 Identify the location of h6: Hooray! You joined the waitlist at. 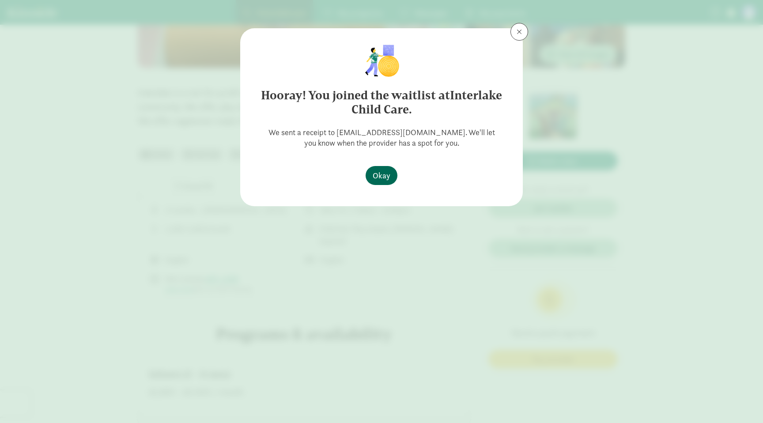
(381, 102).